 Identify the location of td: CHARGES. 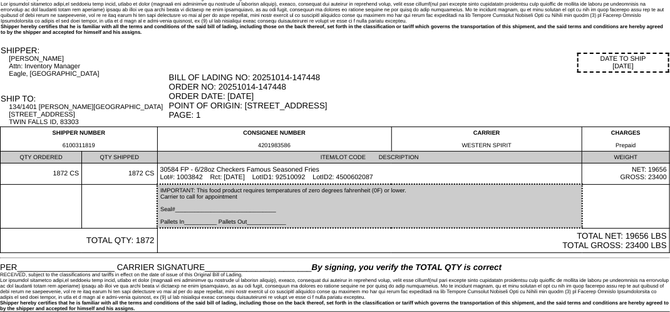
(626, 139).